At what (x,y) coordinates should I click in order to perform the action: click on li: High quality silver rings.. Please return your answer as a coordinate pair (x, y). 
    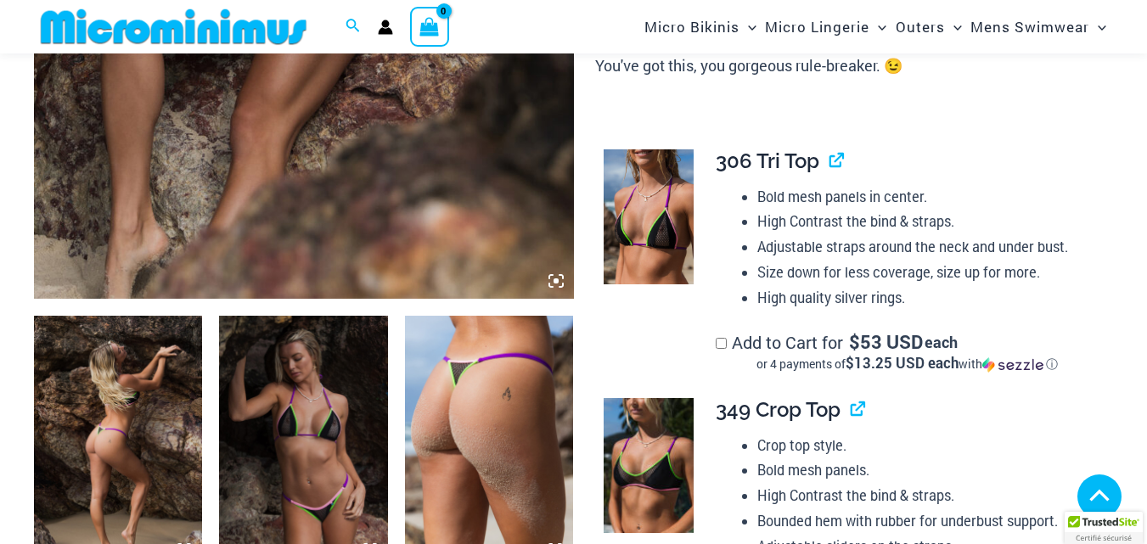
    Looking at the image, I should click on (928, 298).